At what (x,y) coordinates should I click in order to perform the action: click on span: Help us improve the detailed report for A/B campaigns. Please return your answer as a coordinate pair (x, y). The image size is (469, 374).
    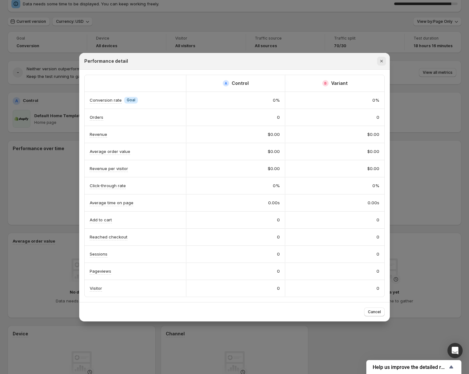
    Looking at the image, I should click on (410, 368).